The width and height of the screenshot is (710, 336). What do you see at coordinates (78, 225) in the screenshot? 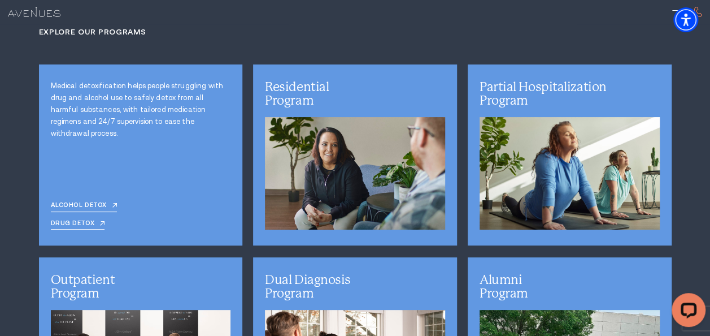
I see `a: Drug Detox` at bounding box center [78, 225].